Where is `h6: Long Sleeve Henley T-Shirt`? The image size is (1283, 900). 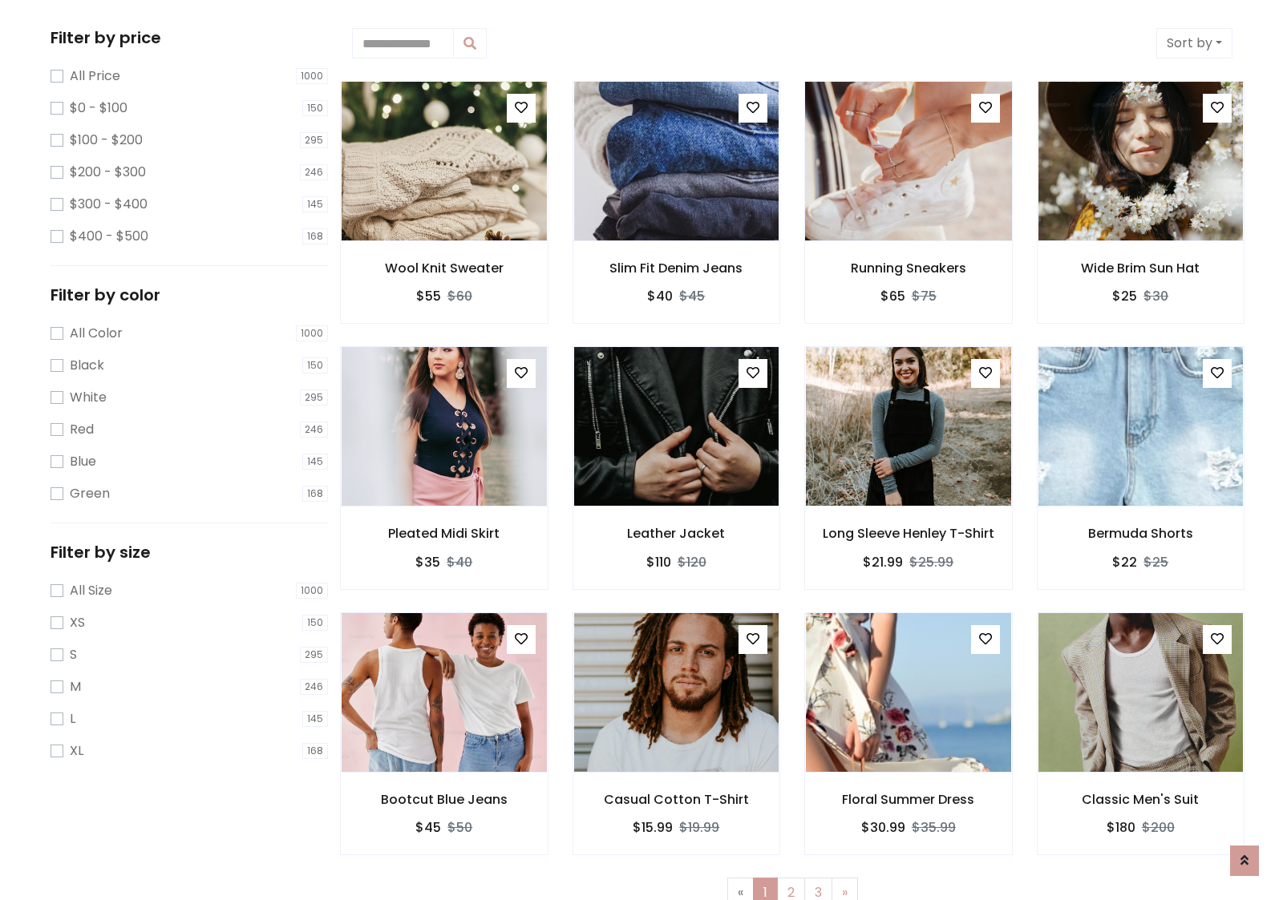 h6: Long Sleeve Henley T-Shirt is located at coordinates (908, 533).